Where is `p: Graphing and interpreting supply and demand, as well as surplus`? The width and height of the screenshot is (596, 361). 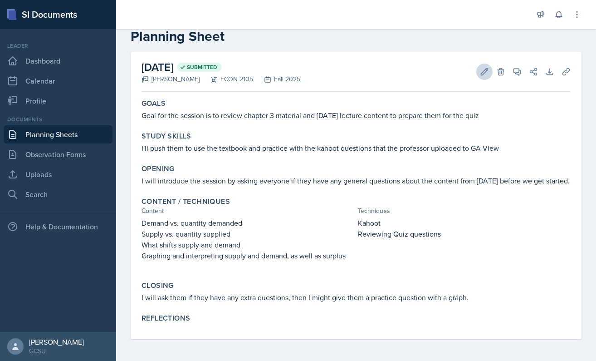 p: Graphing and interpreting supply and demand, as well as surplus is located at coordinates (248, 255).